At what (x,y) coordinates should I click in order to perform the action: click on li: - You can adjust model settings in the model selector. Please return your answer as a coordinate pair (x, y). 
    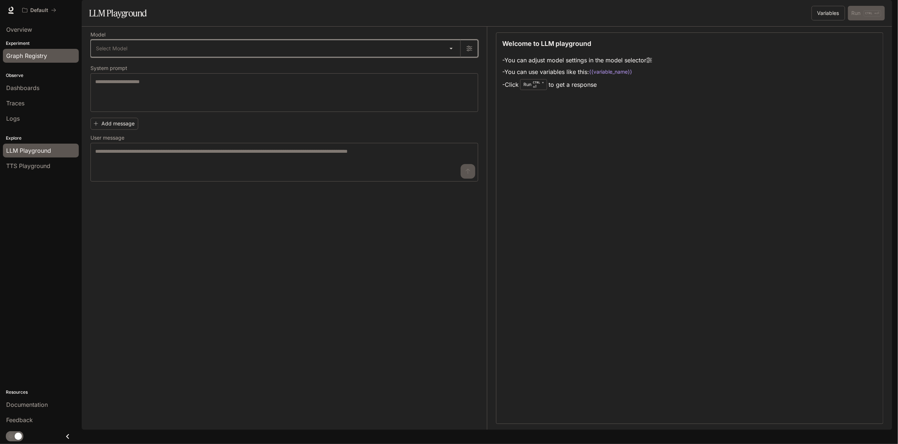
    Looking at the image, I should click on (577, 60).